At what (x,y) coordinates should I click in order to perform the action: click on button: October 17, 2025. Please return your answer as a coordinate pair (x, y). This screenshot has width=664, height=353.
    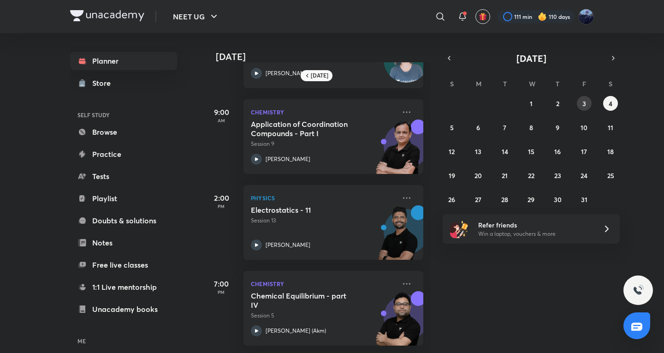
    Looking at the image, I should click on (584, 151).